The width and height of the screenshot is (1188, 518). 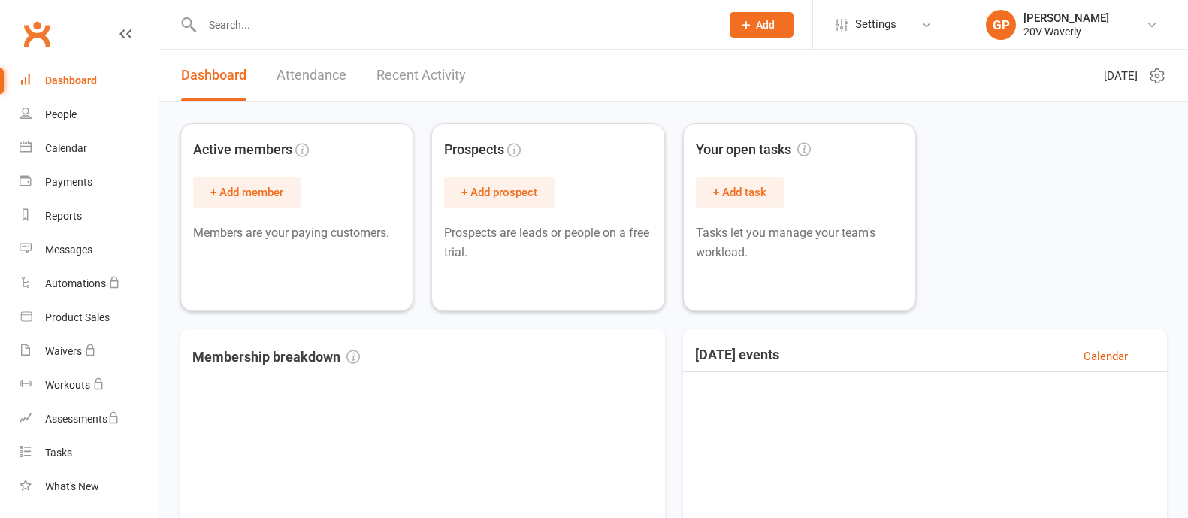 What do you see at coordinates (89, 182) in the screenshot?
I see `a: Payments` at bounding box center [89, 182].